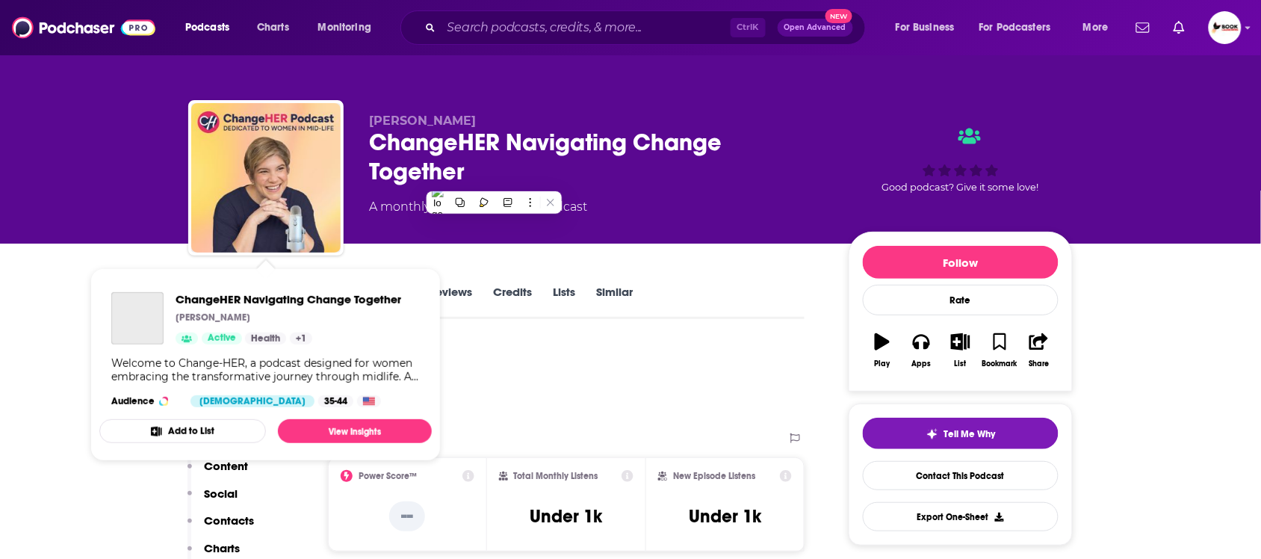 The height and width of the screenshot is (559, 1261). What do you see at coordinates (961, 160) in the screenshot?
I see `div: Good podcast? Give it some love!` at bounding box center [961, 160].